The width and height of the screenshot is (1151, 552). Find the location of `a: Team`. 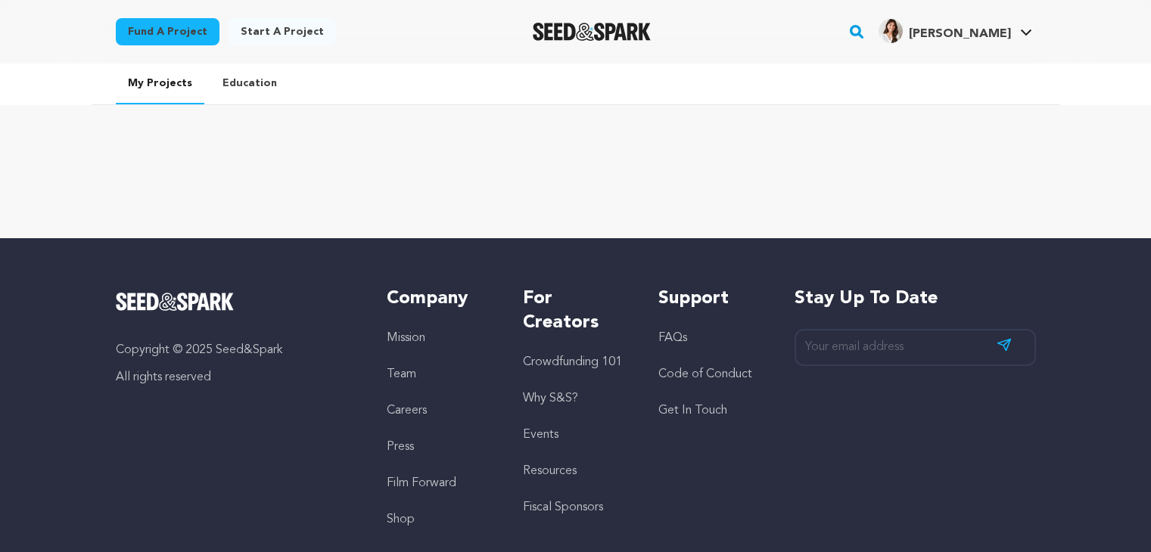

a: Team is located at coordinates (401, 374).